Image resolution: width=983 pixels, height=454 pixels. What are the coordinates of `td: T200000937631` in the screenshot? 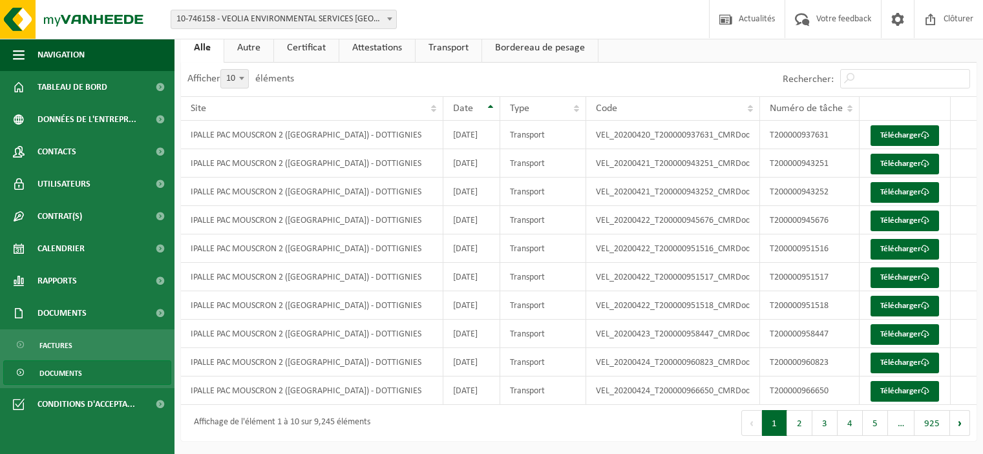 It's located at (810, 135).